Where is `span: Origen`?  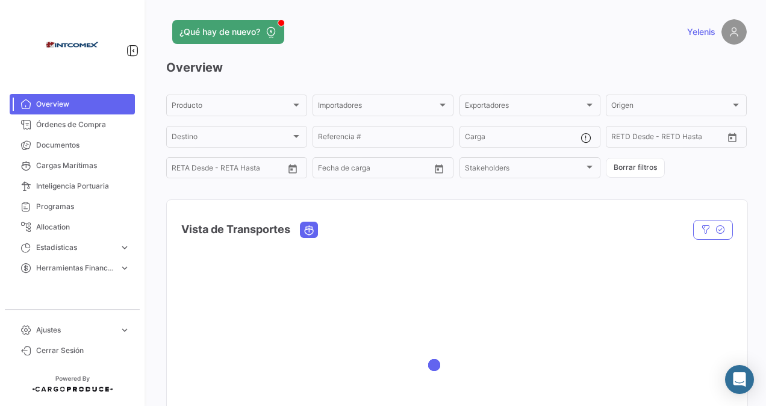
span: Origen is located at coordinates (671, 107).